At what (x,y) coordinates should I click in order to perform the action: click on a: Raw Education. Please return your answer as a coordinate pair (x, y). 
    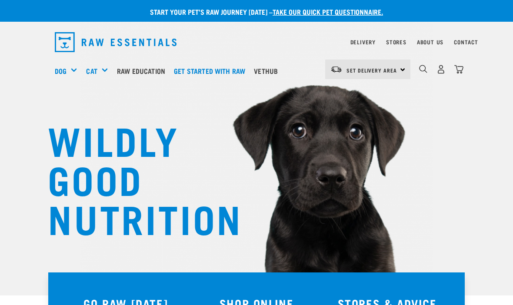
    Looking at the image, I should click on (143, 71).